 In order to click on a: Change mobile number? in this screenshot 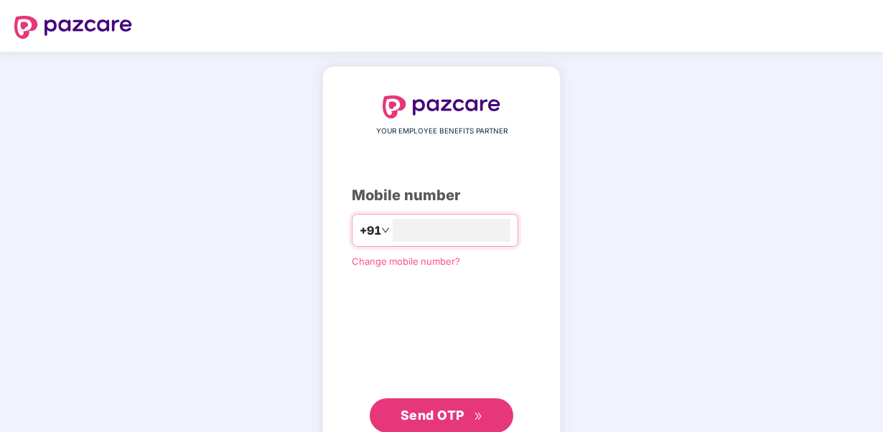, I will do `click(406, 261)`.